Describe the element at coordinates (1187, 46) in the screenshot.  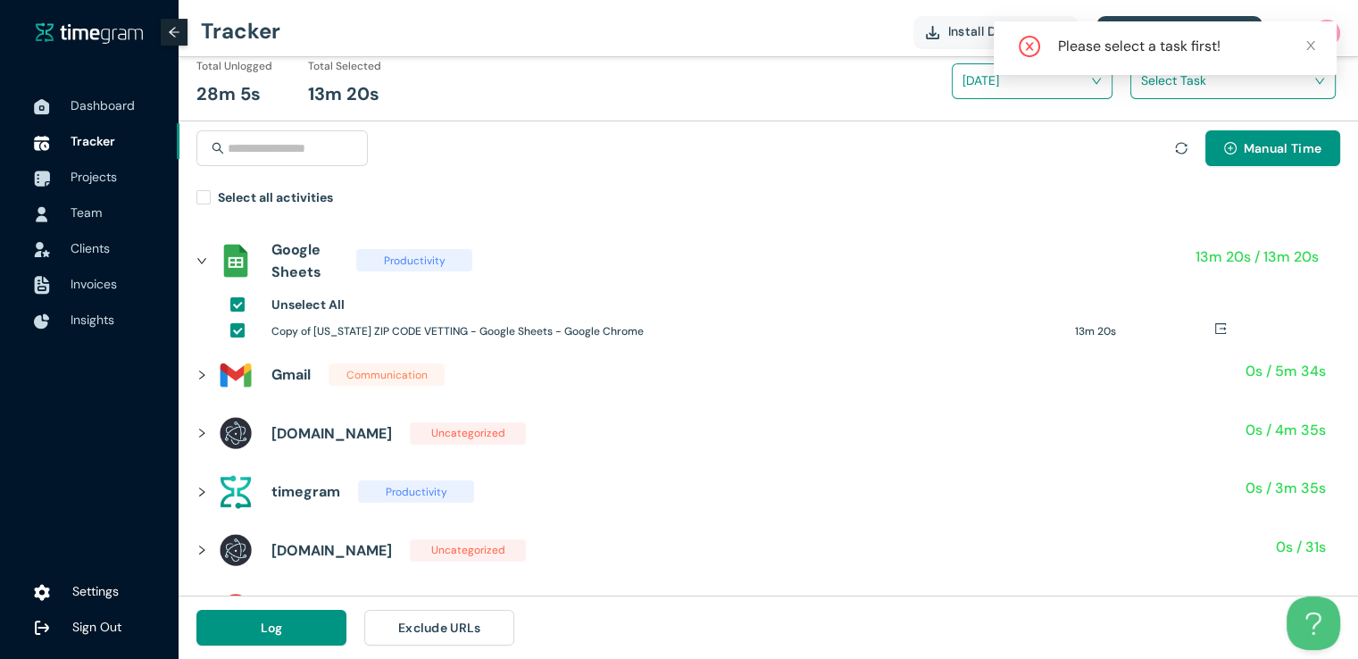
I see `div: Please select a task first!` at that location.